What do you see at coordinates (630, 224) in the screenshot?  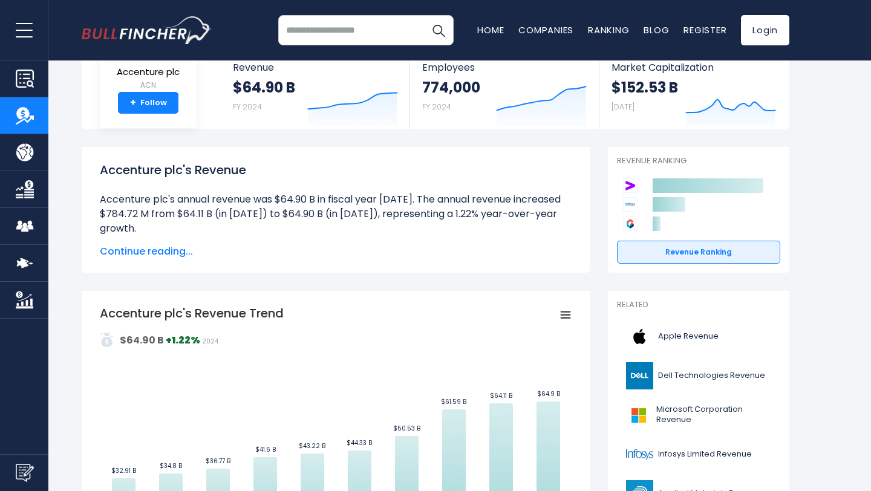 I see `img: Genpact Limited competitors logo` at bounding box center [630, 224].